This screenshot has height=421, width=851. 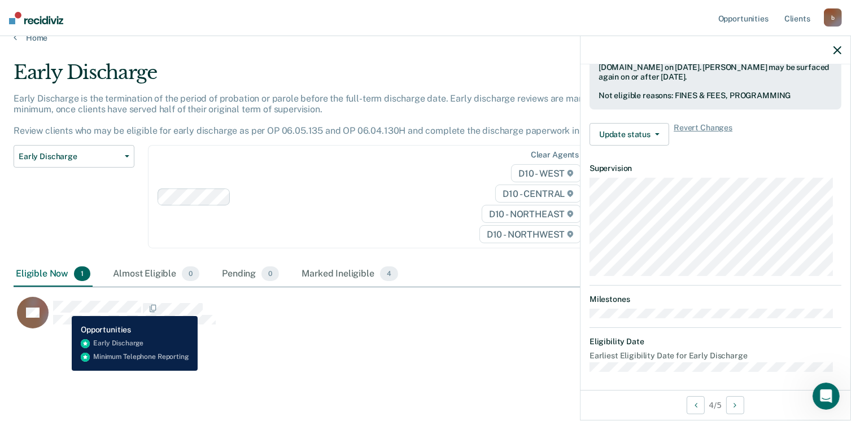 I want to click on div: Almost Eligible, so click(x=156, y=275).